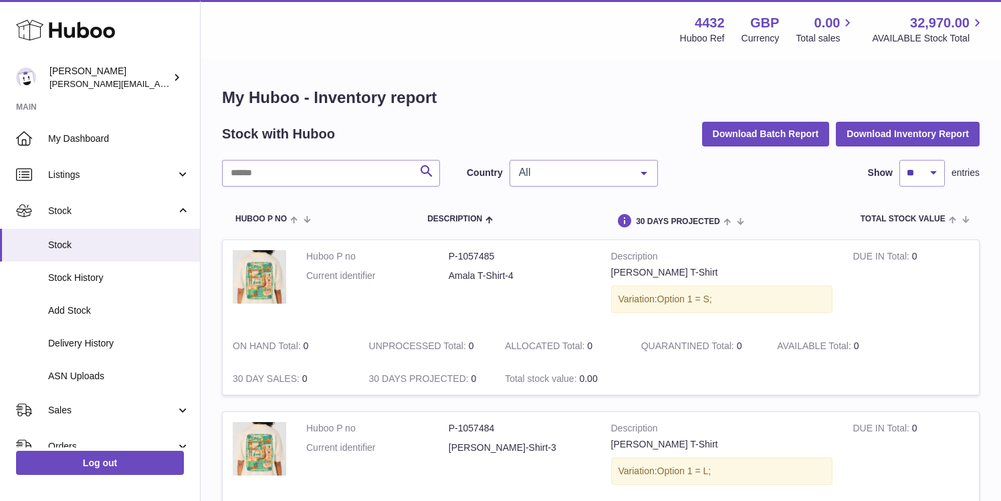  What do you see at coordinates (268, 347) in the screenshot?
I see `strong: ON HAND Total` at bounding box center [268, 347].